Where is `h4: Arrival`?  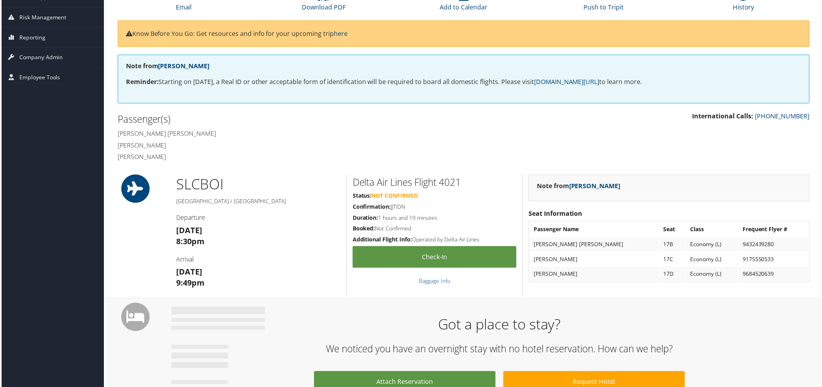 h4: Arrival is located at coordinates (257, 260).